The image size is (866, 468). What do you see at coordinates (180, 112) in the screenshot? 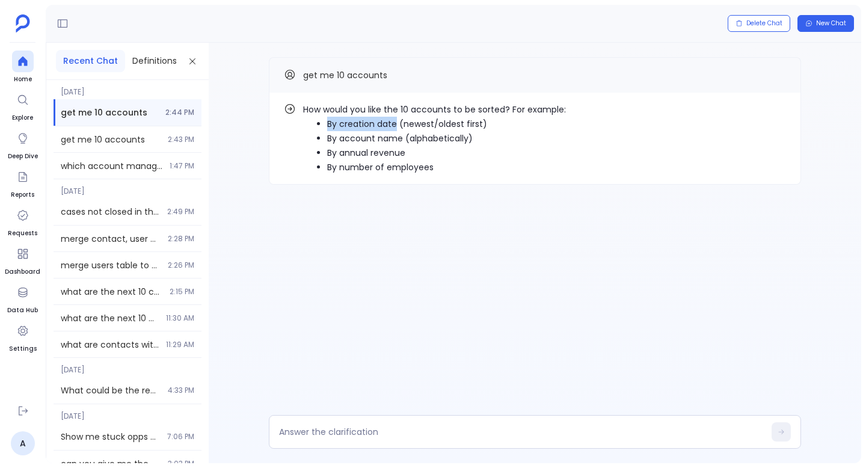
I see `span: 2:44 PM` at bounding box center [180, 112].